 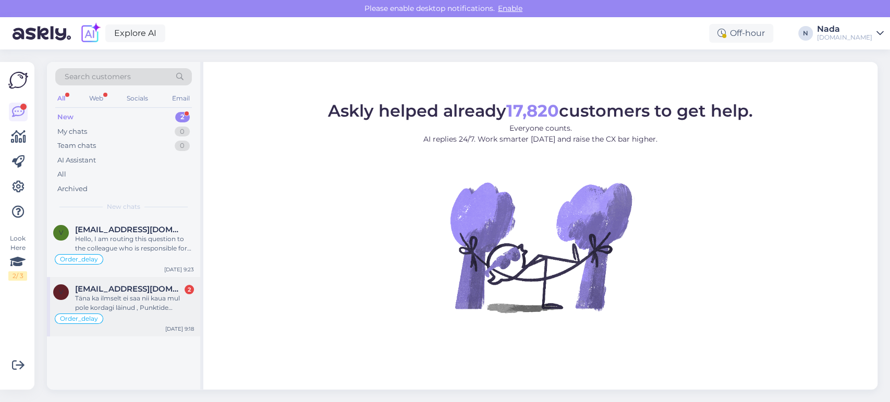 I want to click on img: Askly Logo, so click(x=18, y=80).